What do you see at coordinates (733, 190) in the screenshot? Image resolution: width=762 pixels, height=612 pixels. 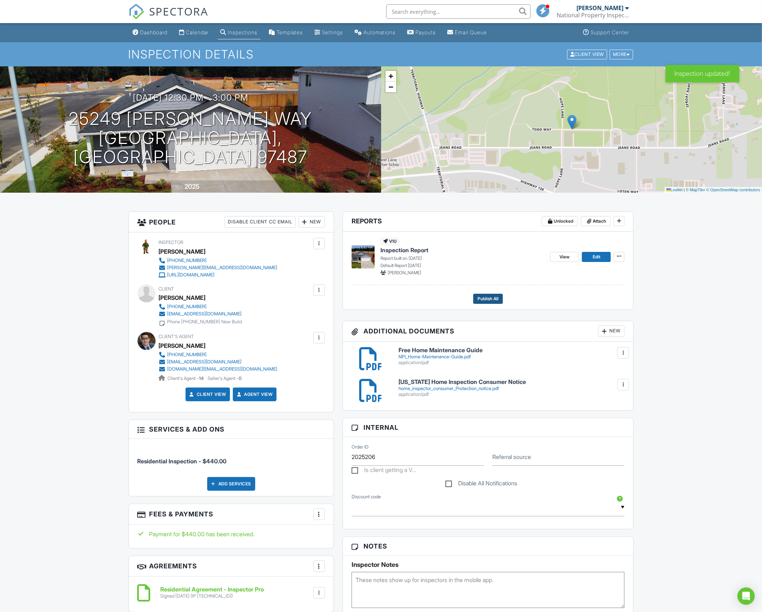 I see `a: © OpenStreetMap contributors` at bounding box center [733, 190].